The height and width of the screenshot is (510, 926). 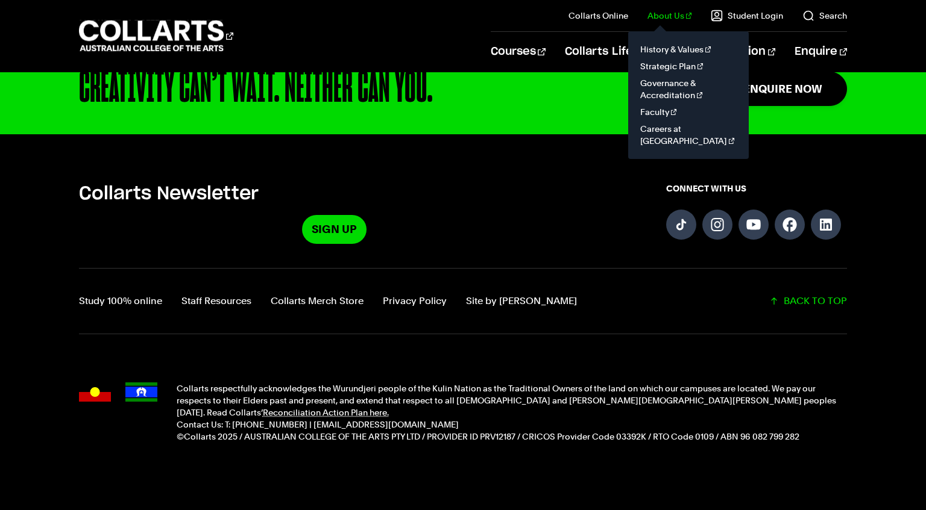 What do you see at coordinates (317, 301) in the screenshot?
I see `a: Collarts Merch Store` at bounding box center [317, 301].